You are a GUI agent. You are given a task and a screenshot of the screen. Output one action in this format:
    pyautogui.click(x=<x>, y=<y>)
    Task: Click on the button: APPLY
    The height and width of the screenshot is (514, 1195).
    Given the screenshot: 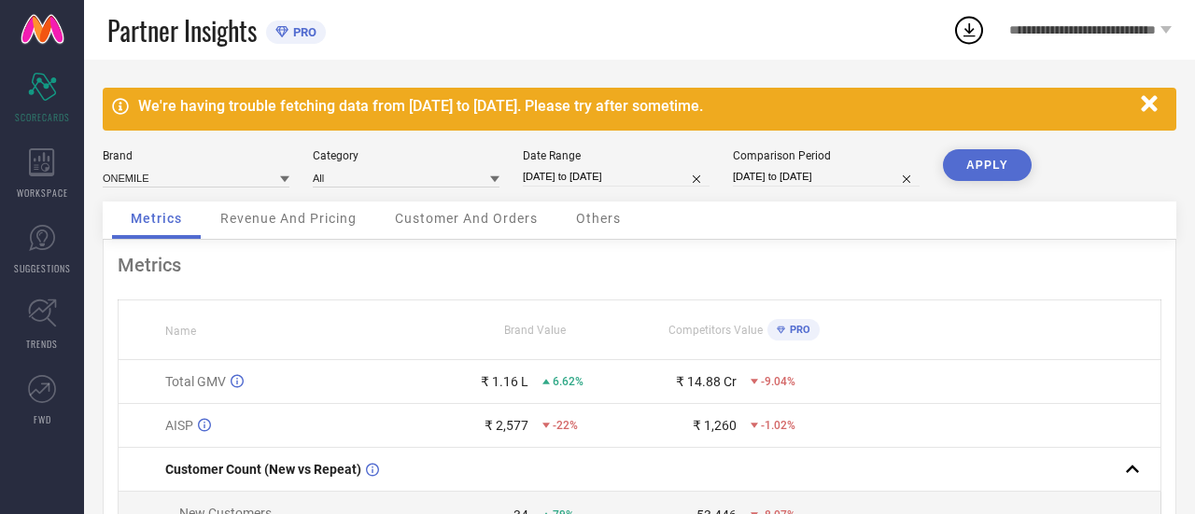 What is the action you would take?
    pyautogui.click(x=987, y=165)
    